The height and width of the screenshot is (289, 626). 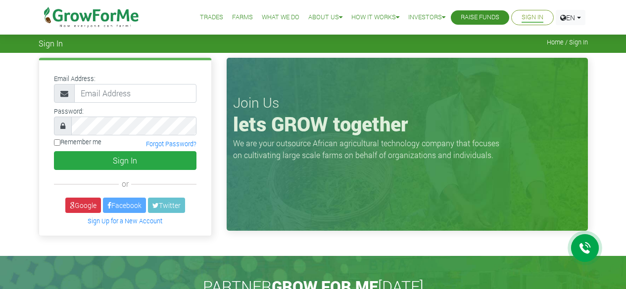 What do you see at coordinates (570, 17) in the screenshot?
I see `a: EN` at bounding box center [570, 17].